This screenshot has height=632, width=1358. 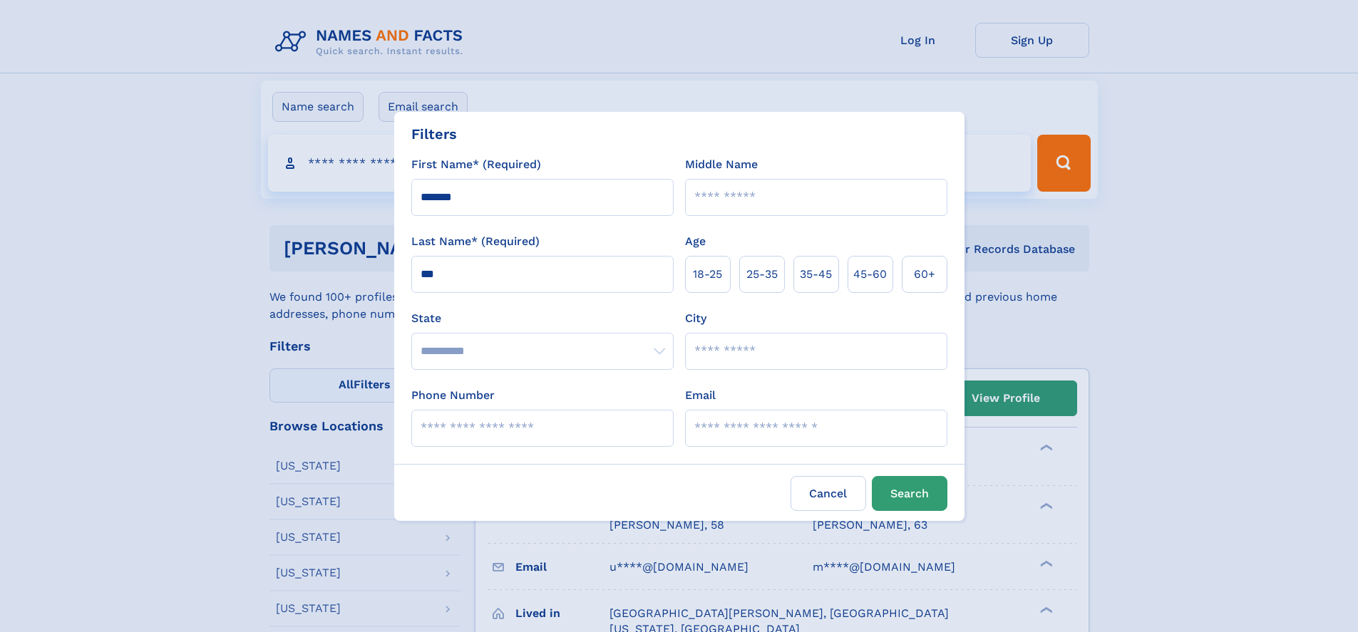 I want to click on label: Middle Name, so click(x=721, y=165).